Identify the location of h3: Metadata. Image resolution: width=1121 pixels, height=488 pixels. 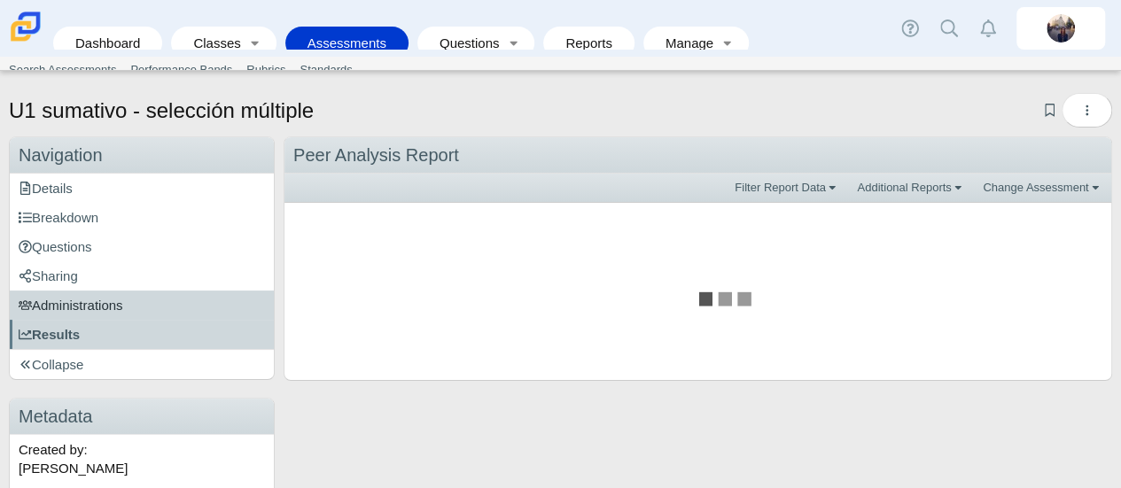
(142, 416).